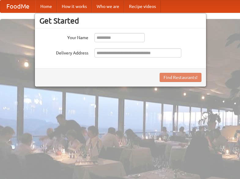 This screenshot has height=179, width=240. I want to click on a: Home, so click(46, 6).